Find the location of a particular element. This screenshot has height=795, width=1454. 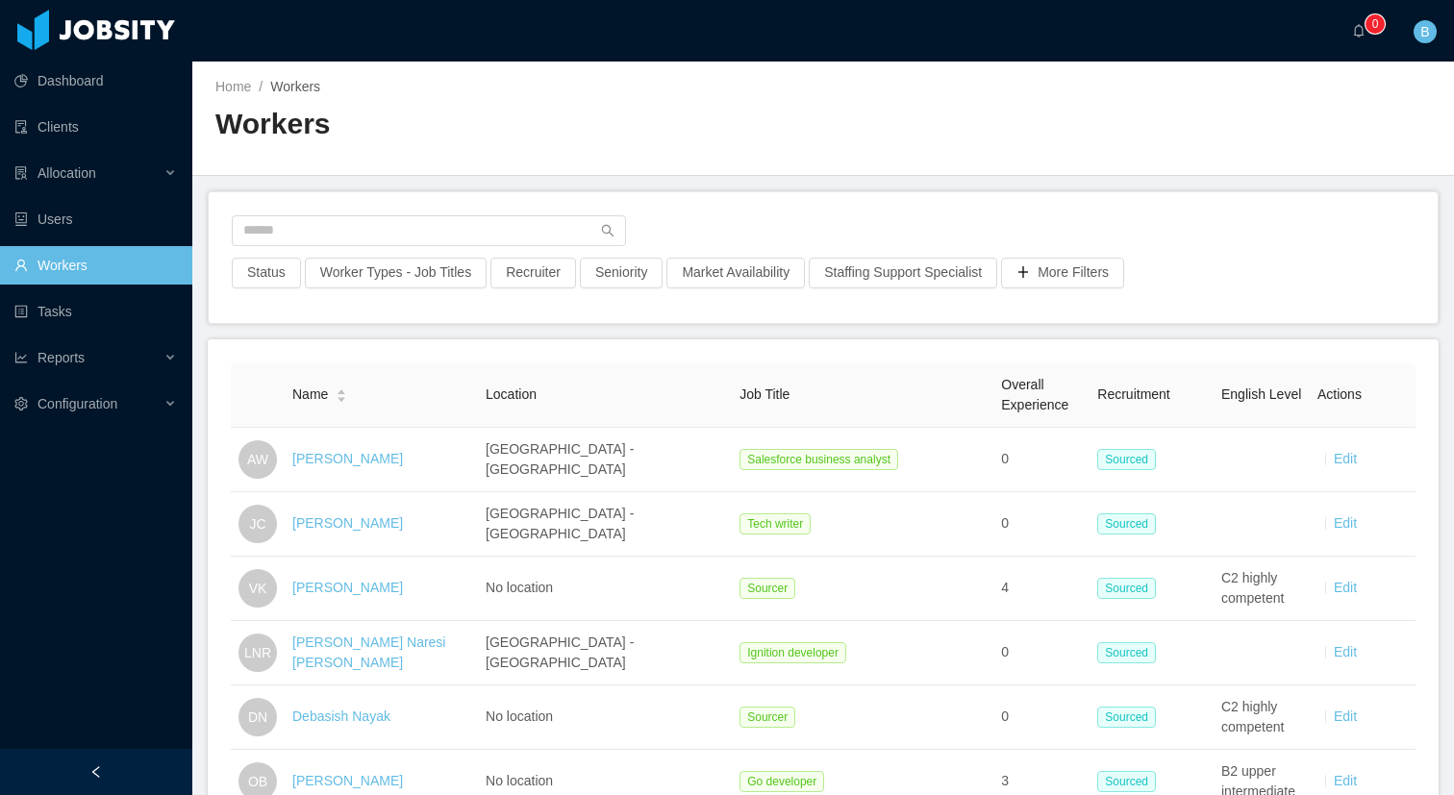

button: Staffing Support Specialist is located at coordinates (903, 273).